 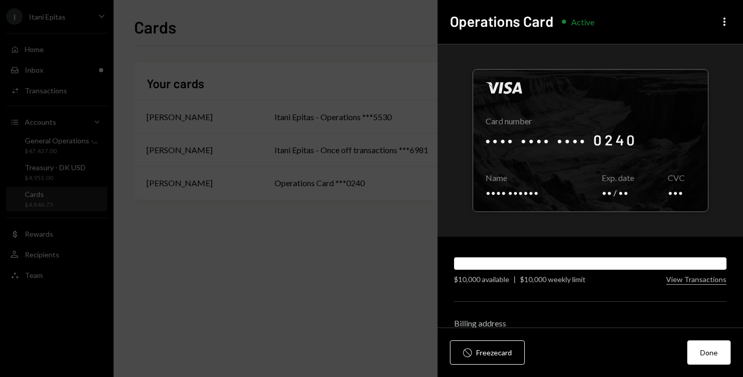 What do you see at coordinates (590, 140) in the screenshot?
I see `div: Click to reveal` at bounding box center [590, 140].